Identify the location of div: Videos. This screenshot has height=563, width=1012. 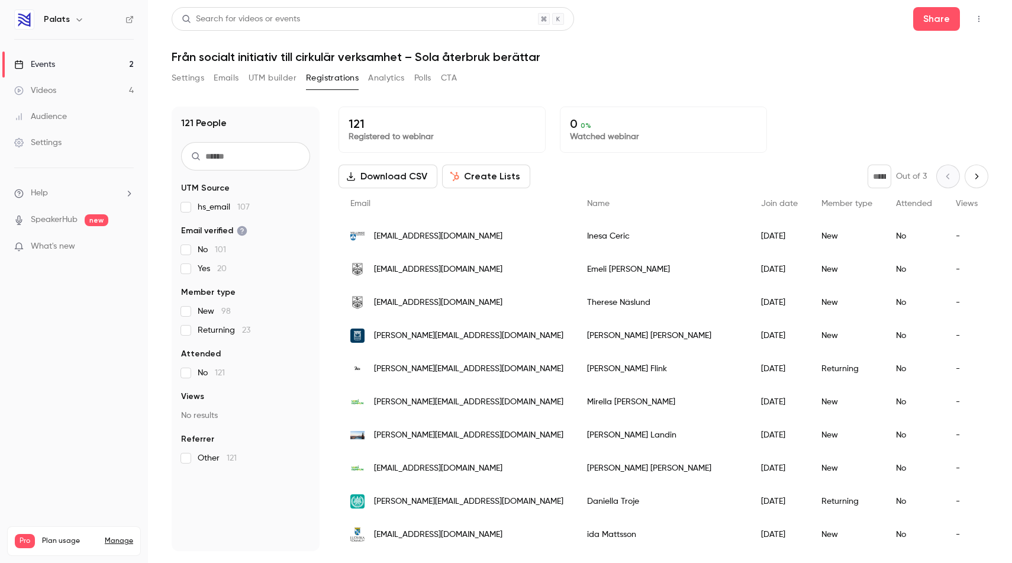
(35, 91).